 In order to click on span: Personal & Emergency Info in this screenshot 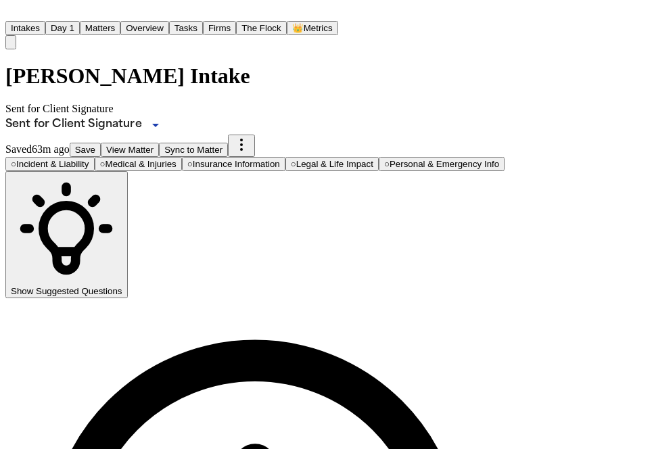, I will do `click(444, 164)`.